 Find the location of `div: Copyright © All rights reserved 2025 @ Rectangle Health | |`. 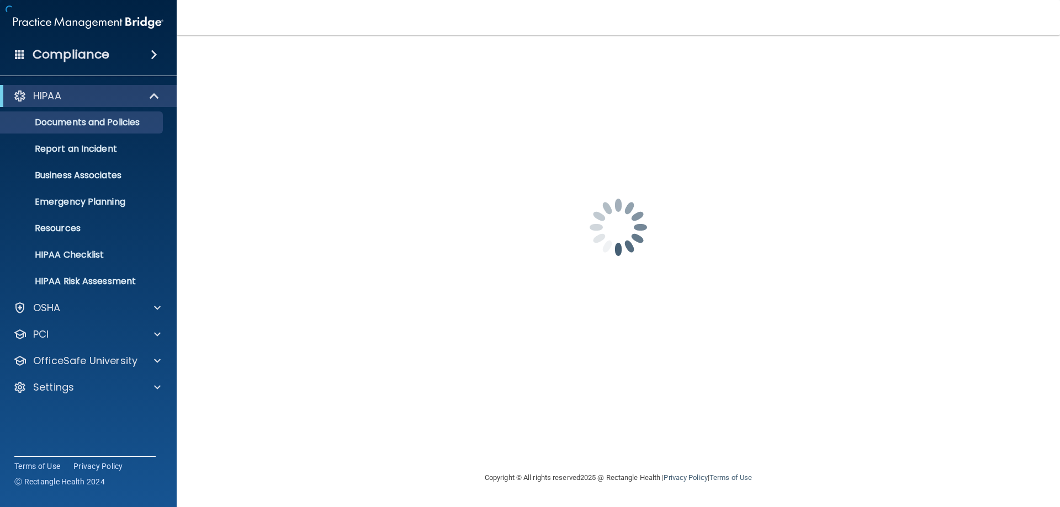

div: Copyright © All rights reserved 2025 @ Rectangle Health | | is located at coordinates (618, 478).